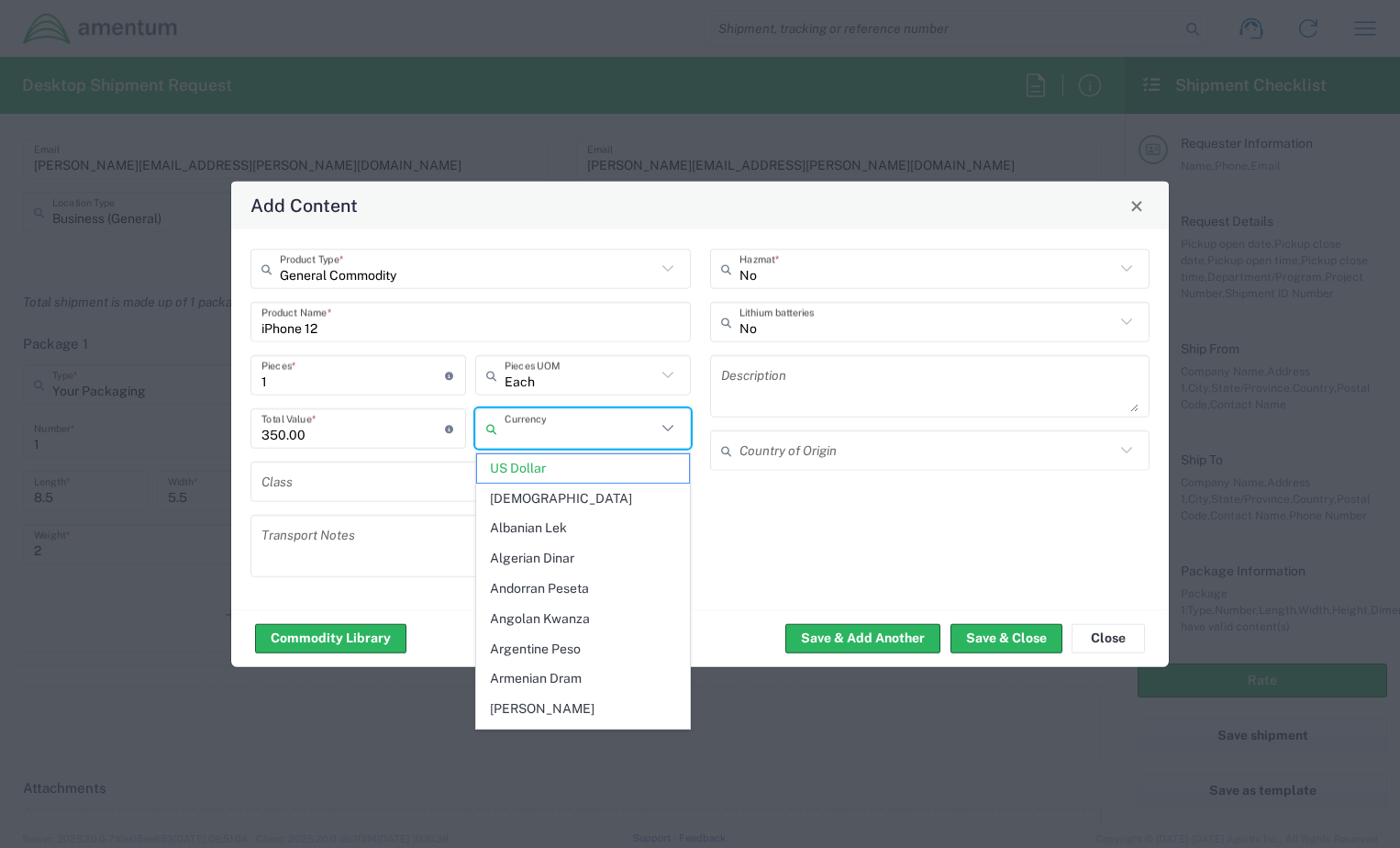  Describe the element at coordinates (330, 638) in the screenshot. I see `button: Commodity Library` at that location.